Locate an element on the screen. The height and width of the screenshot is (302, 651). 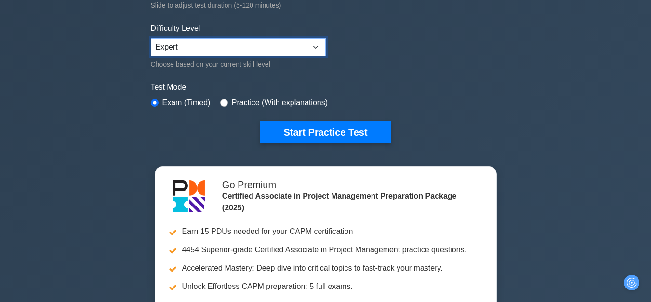
button: Start Practice Test is located at coordinates (325, 132).